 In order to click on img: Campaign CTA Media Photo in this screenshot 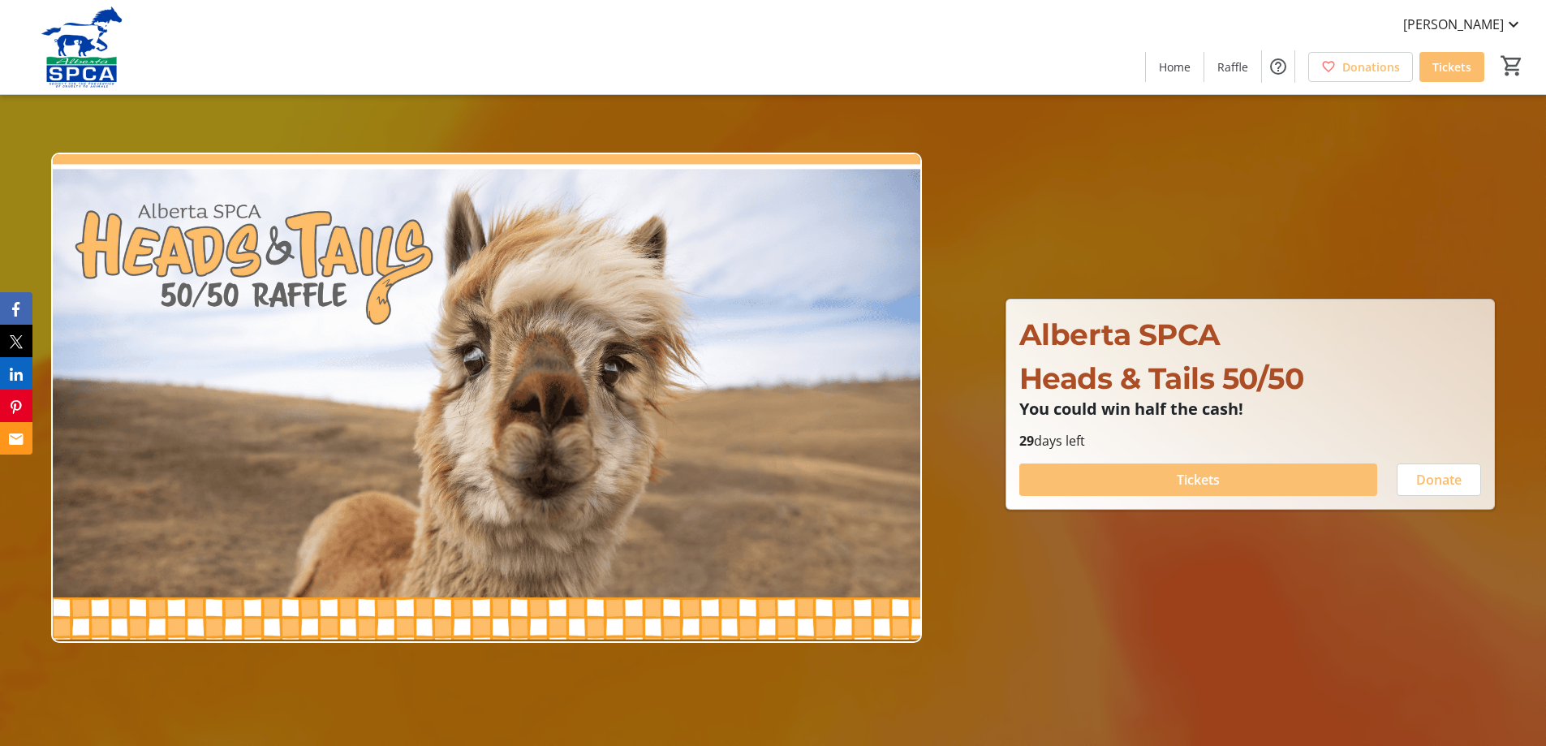, I will do `click(486, 398)`.